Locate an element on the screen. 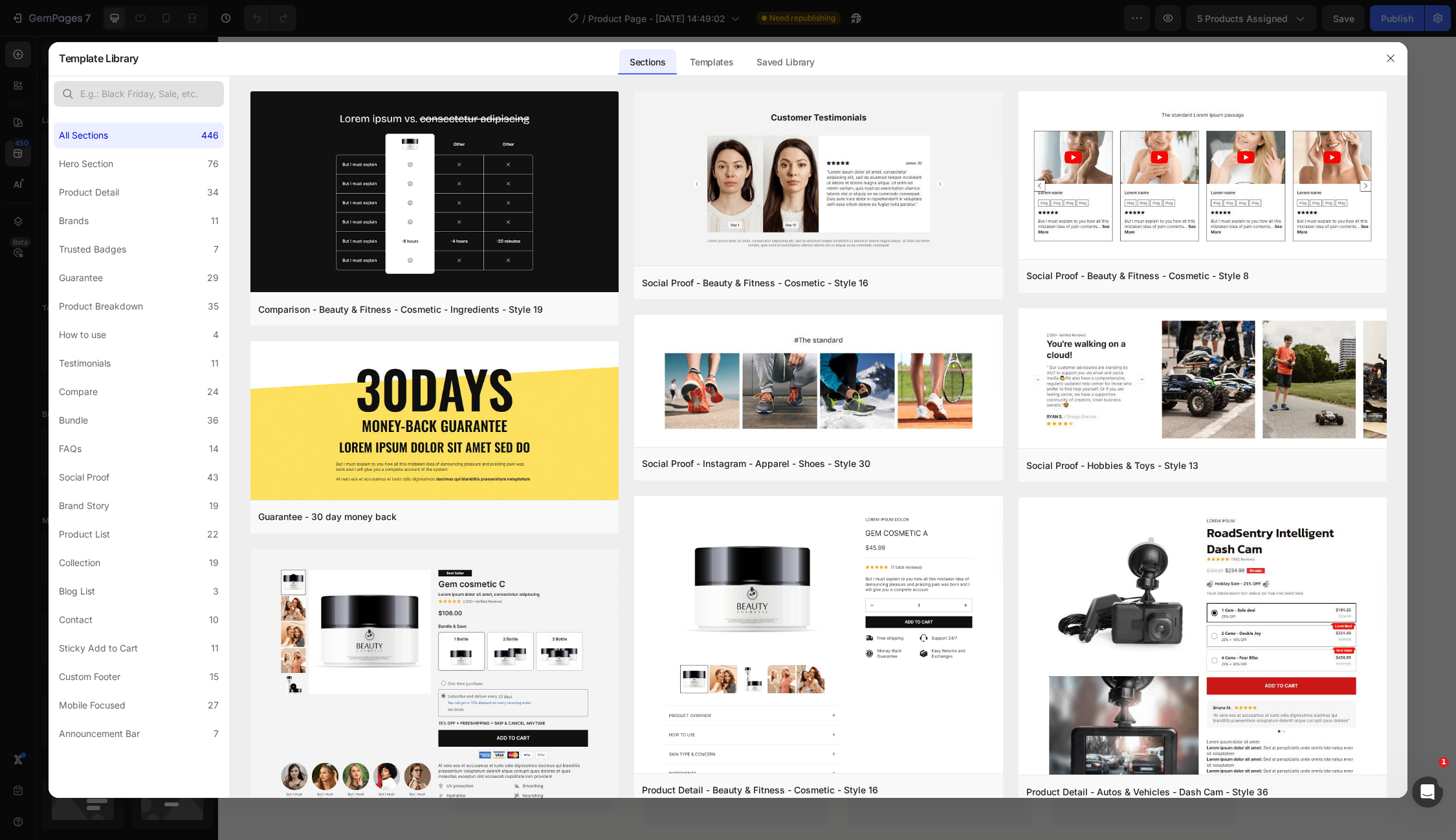  input: E.g.: Black Friday, Sale, etc. is located at coordinates (139, 94).